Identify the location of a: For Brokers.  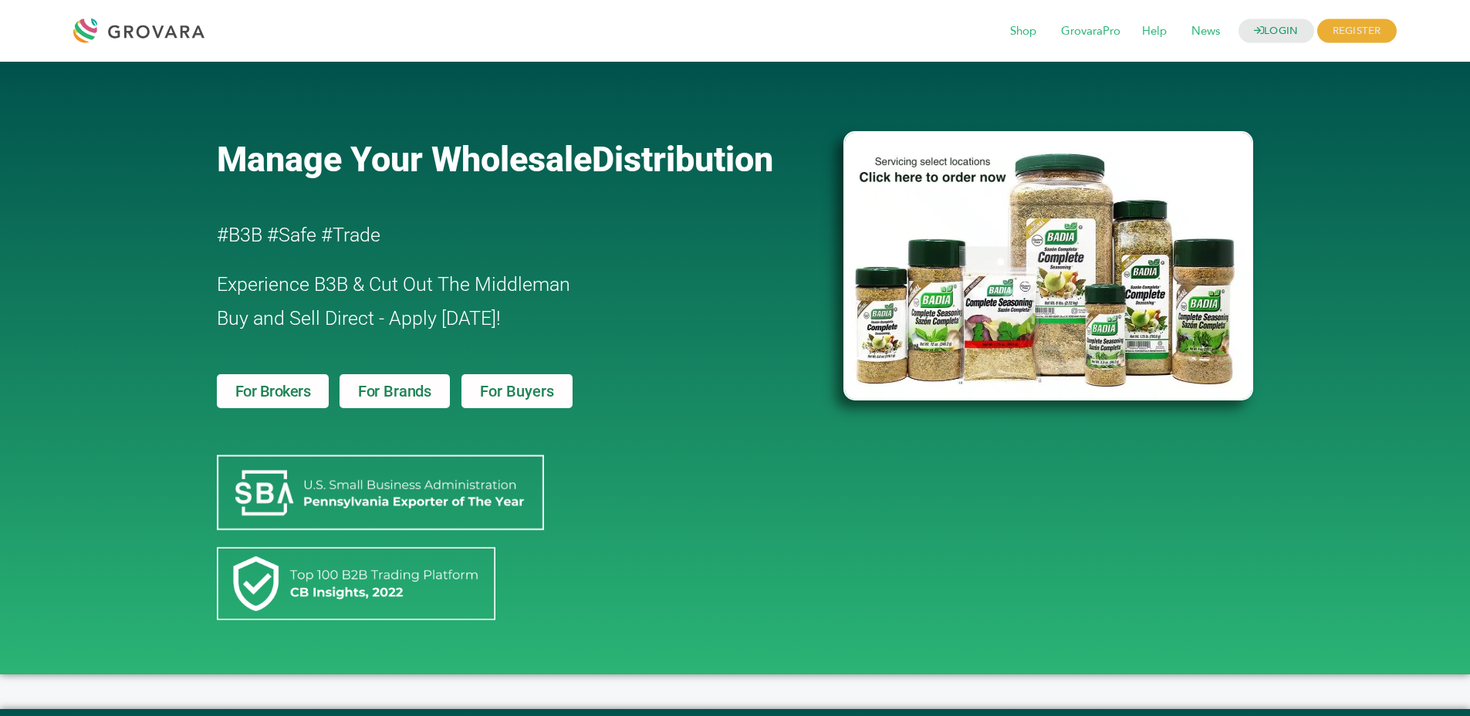
(273, 391).